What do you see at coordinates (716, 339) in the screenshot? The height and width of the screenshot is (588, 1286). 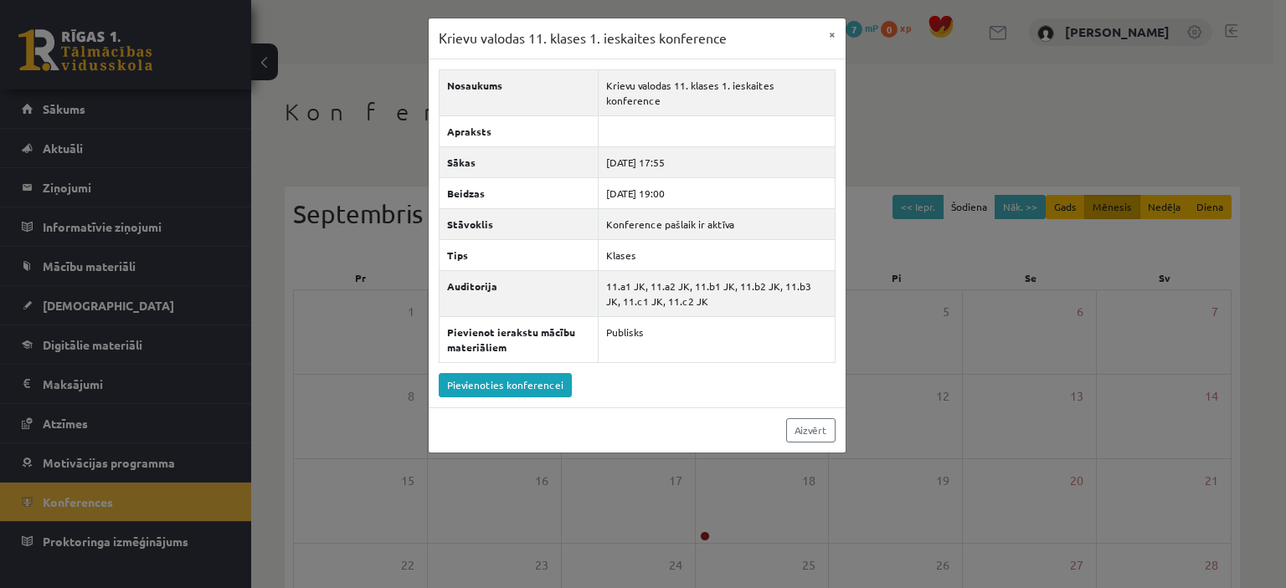 I see `td: Publisks` at bounding box center [716, 339].